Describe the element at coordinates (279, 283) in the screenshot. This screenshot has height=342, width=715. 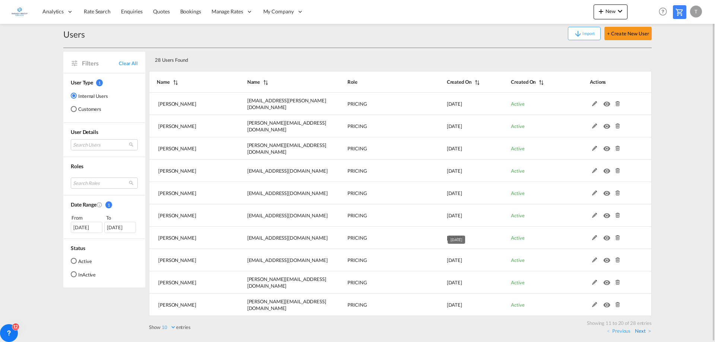
I see `td: tamara@tci-carriers.be` at that location.